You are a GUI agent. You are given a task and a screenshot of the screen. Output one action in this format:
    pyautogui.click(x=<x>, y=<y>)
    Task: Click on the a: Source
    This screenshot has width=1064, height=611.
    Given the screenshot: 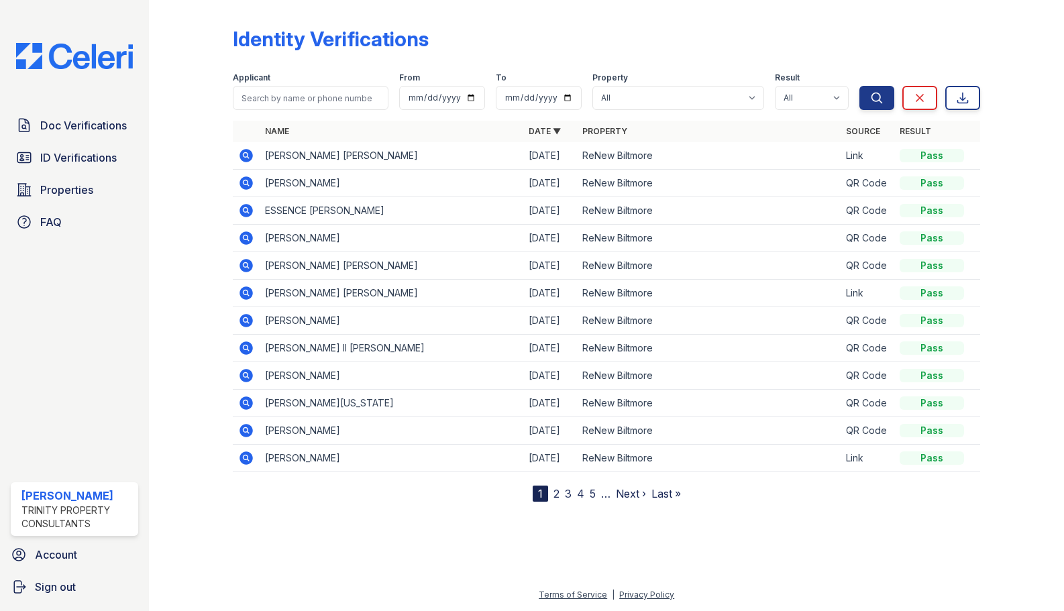 What is the action you would take?
    pyautogui.click(x=862, y=131)
    